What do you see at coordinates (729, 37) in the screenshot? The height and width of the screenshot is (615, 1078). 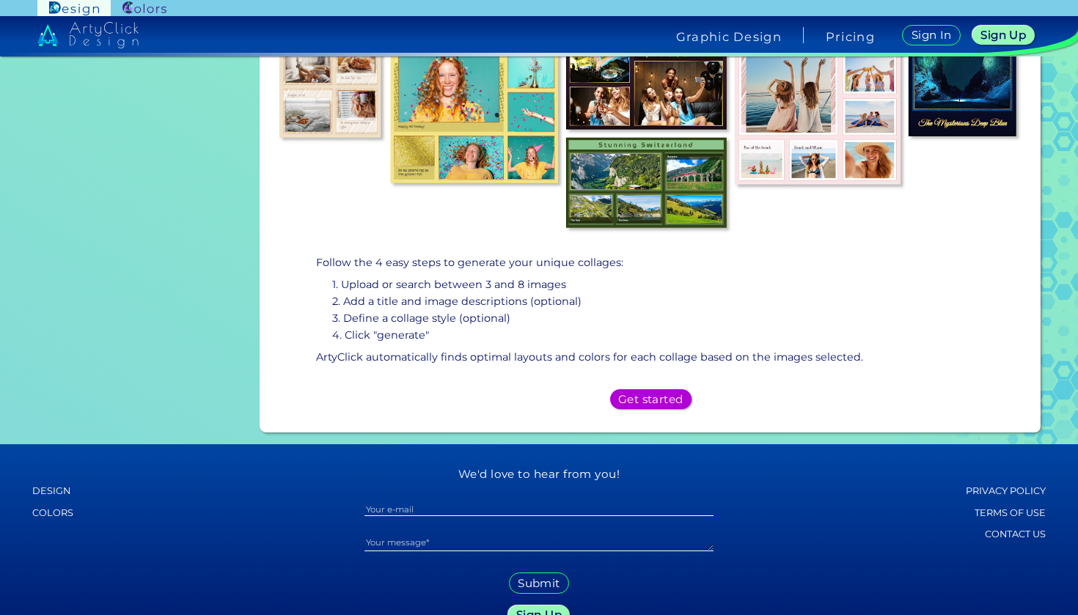 I see `h4: Graphic Design` at bounding box center [729, 37].